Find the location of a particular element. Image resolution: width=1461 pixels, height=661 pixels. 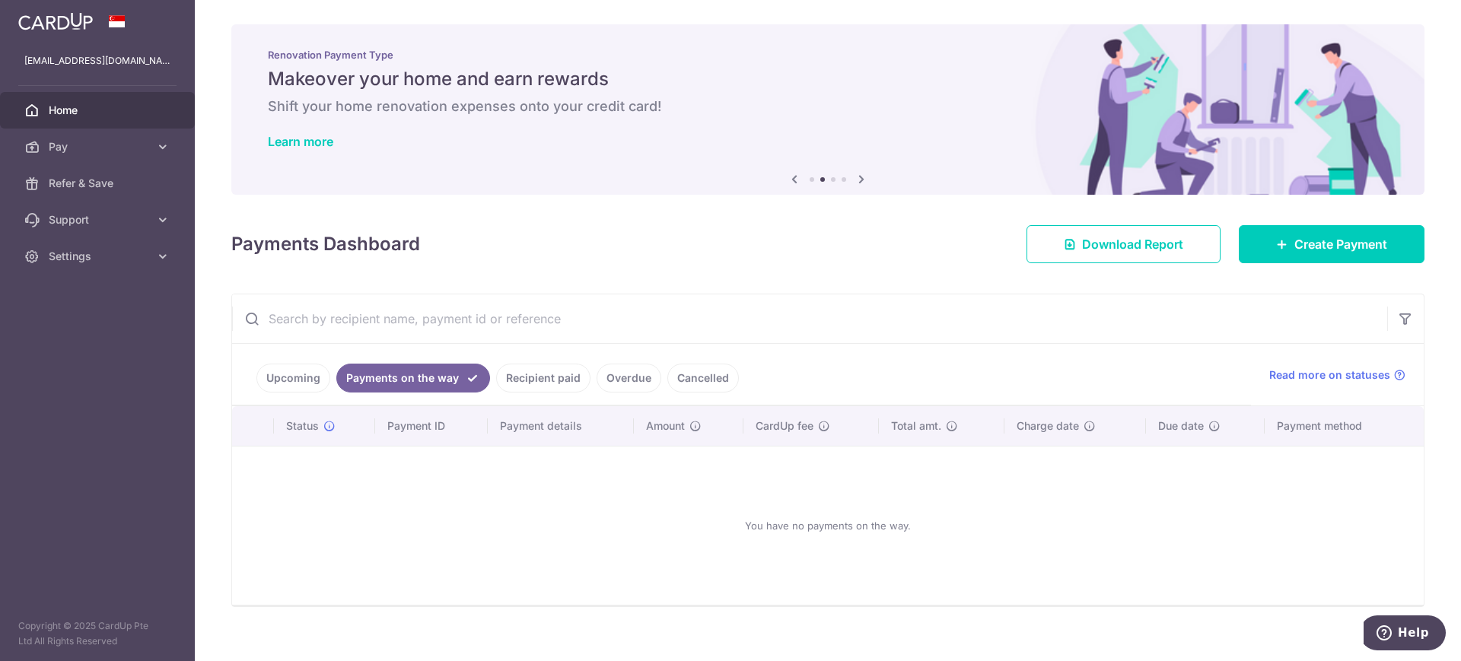

span: Help is located at coordinates (49, 18).